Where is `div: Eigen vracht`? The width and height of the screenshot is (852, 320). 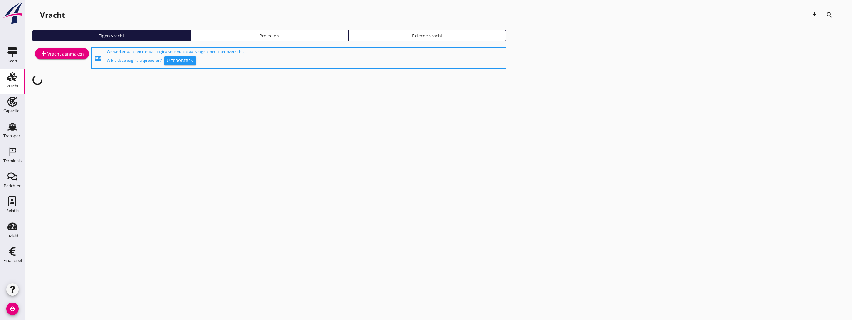
div: Eigen vracht is located at coordinates (112, 36).